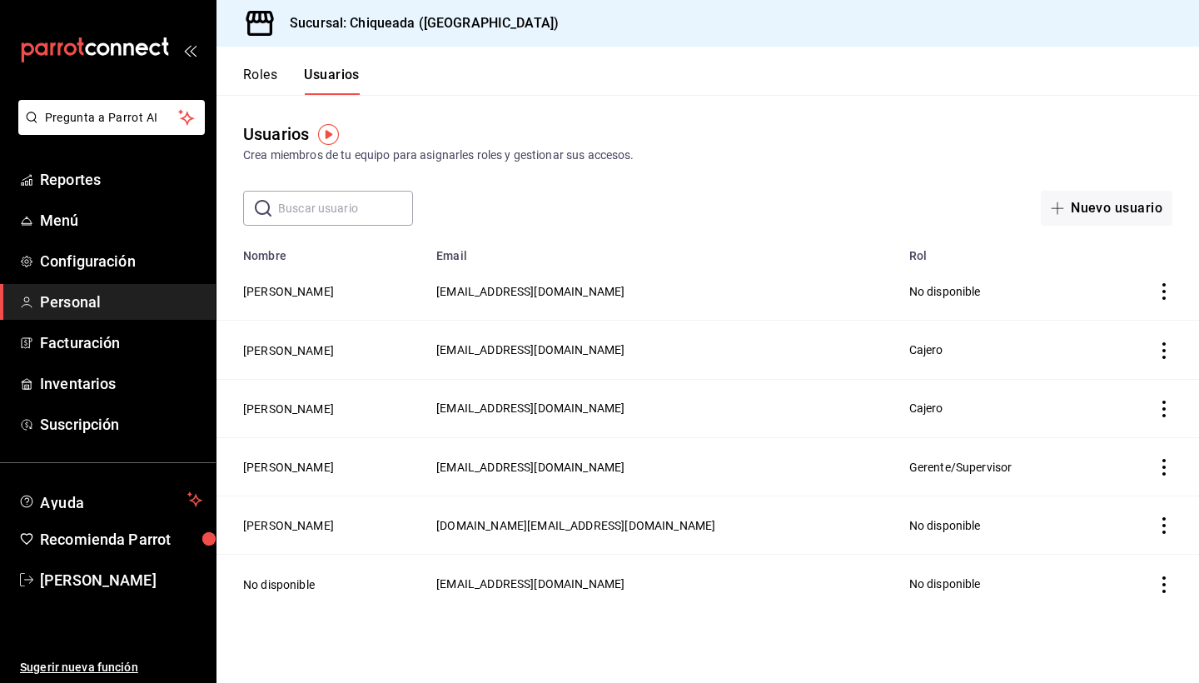  Describe the element at coordinates (662, 251) in the screenshot. I see `th: Email` at that location.